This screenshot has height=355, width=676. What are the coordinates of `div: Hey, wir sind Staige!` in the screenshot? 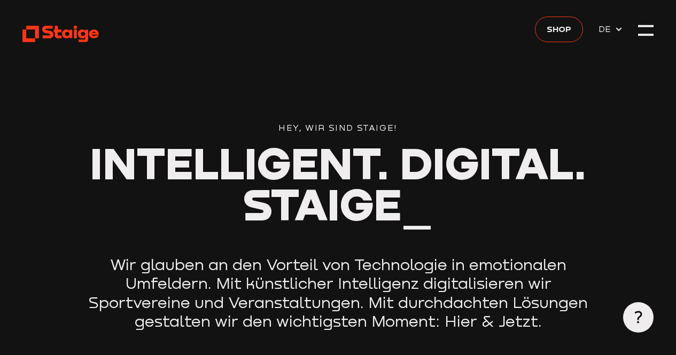 It's located at (338, 128).